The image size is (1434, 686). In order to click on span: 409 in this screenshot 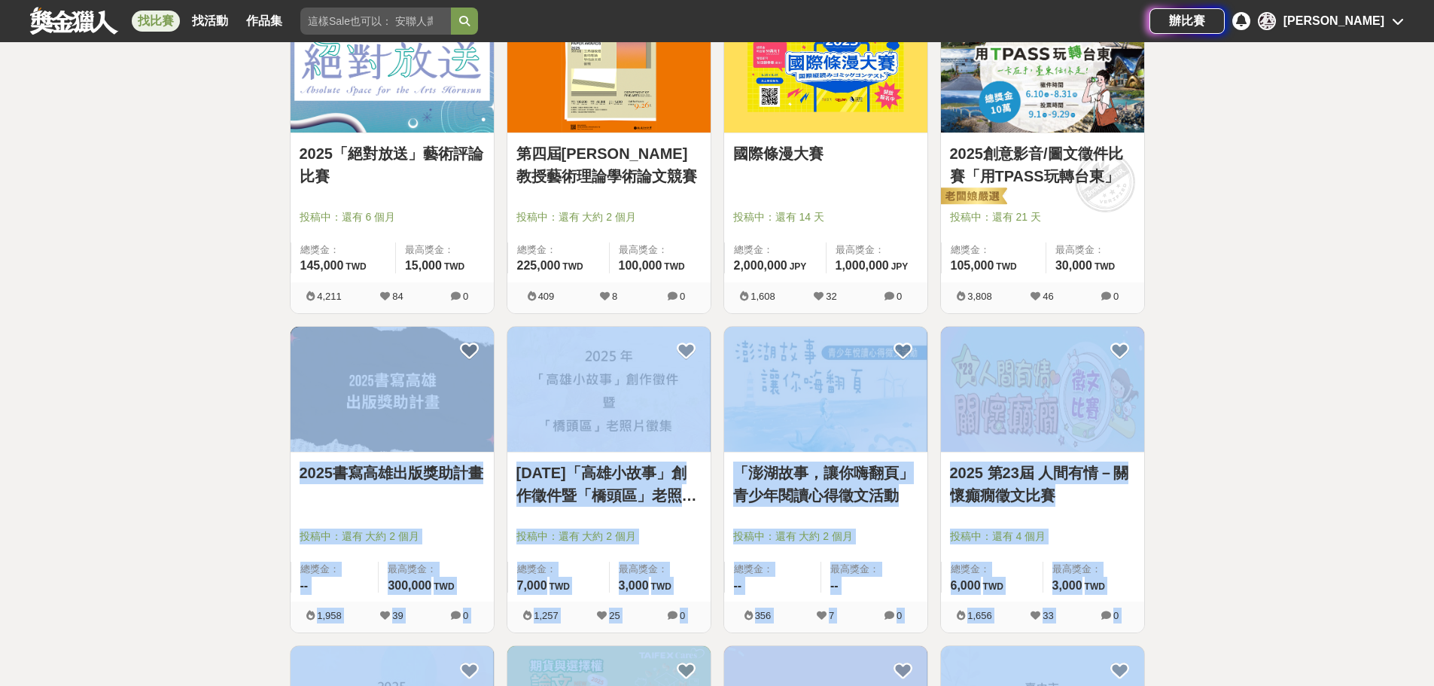, I will do `click(546, 296)`.